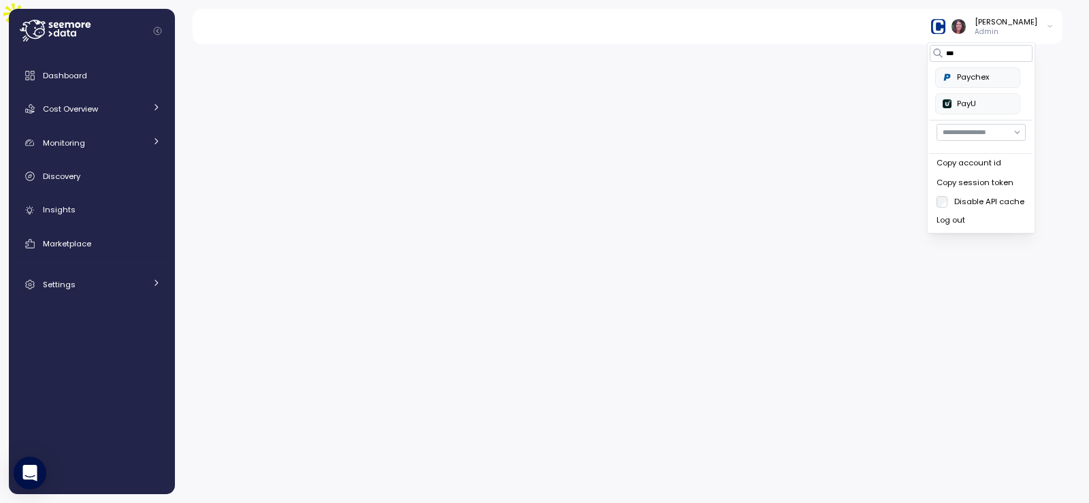 The width and height of the screenshot is (1089, 503). What do you see at coordinates (981, 221) in the screenshot?
I see `div: Log out` at bounding box center [981, 221].